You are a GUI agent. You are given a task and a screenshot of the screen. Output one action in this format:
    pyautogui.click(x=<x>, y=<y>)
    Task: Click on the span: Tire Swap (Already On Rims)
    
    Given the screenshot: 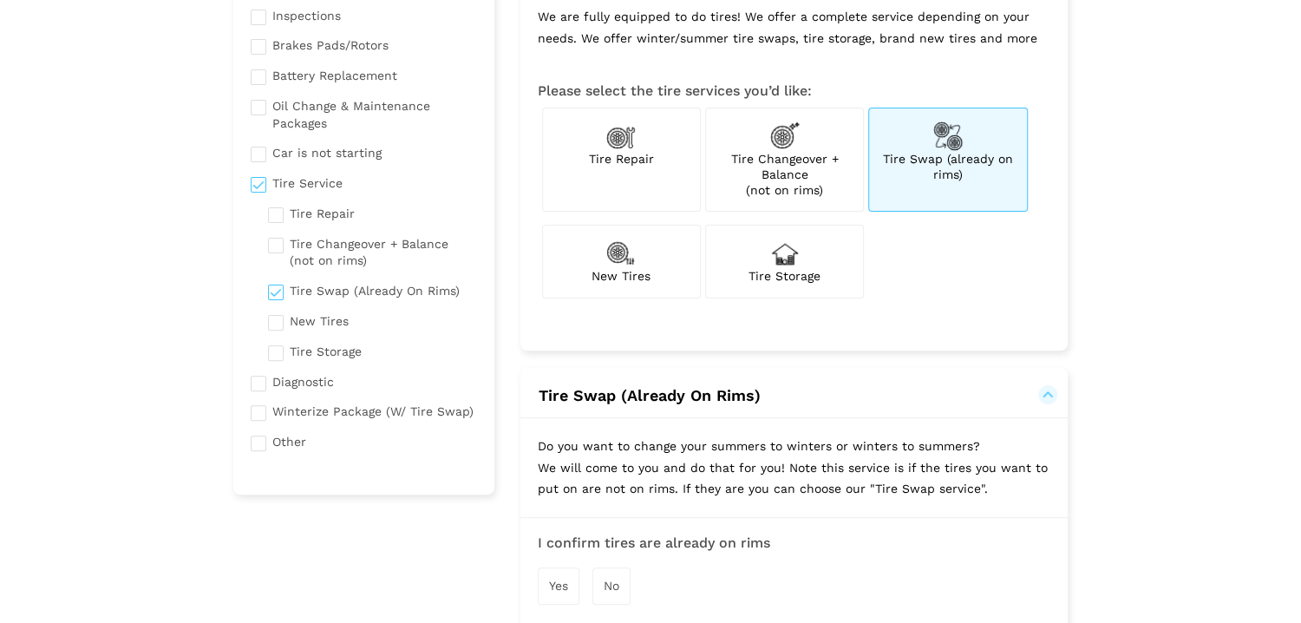 What is the action you would take?
    pyautogui.click(x=650, y=395)
    